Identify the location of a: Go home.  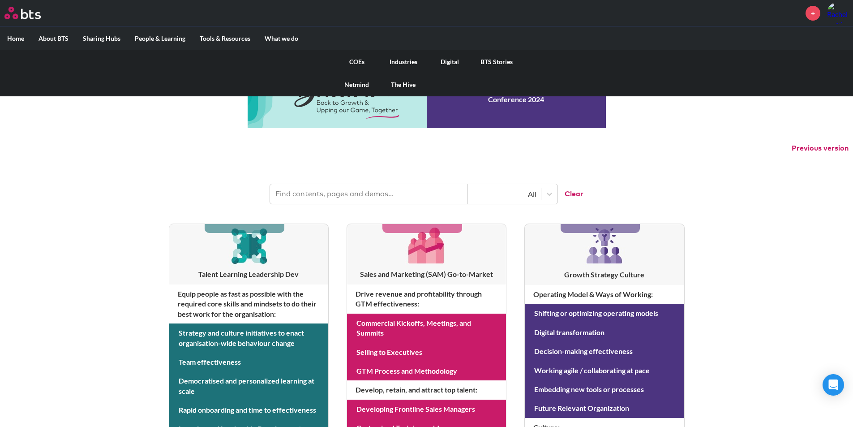
(31, 13).